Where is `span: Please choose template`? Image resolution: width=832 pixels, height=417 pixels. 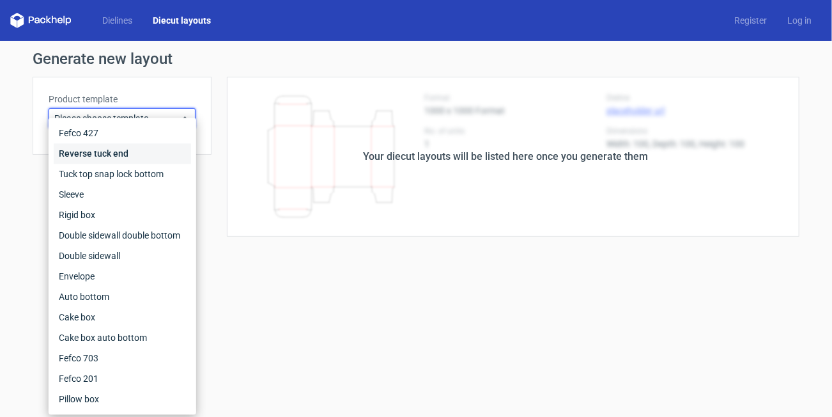
span: Please choose template is located at coordinates (117, 118).